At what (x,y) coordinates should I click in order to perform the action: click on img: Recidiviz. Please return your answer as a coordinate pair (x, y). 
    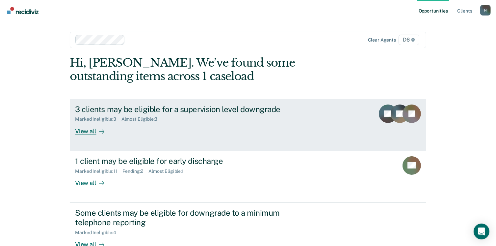
    Looking at the image, I should click on (23, 11).